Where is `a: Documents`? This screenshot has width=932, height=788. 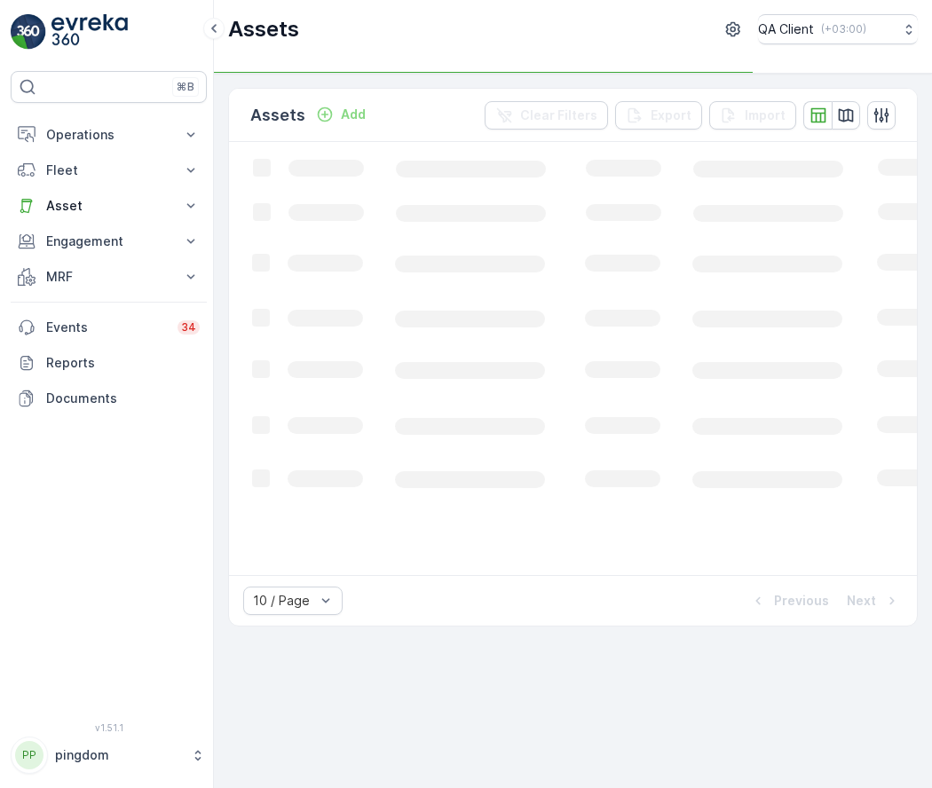 a: Documents is located at coordinates (108, 399).